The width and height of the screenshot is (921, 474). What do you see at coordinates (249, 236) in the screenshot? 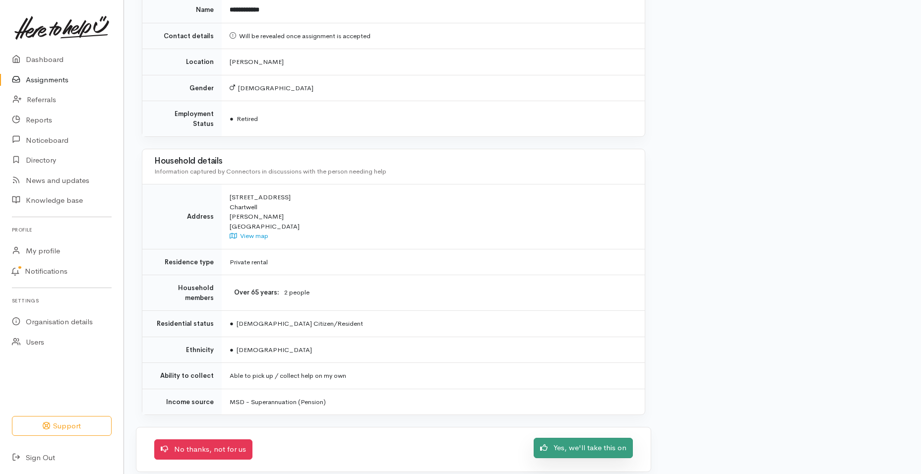
I see `a: View map` at bounding box center [249, 236].